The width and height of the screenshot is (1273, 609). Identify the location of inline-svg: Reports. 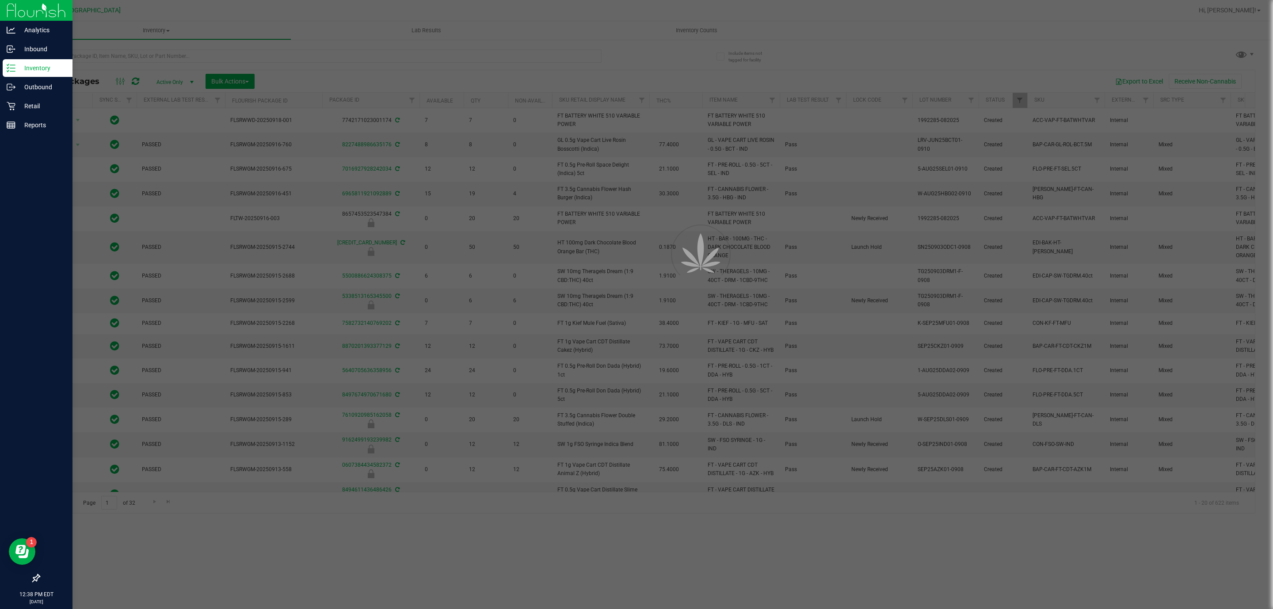
(11, 125).